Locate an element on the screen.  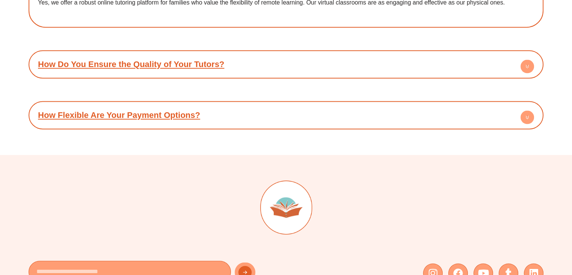
a: How Do You Ensure the Quality of Your Tutors? is located at coordinates (131, 64).